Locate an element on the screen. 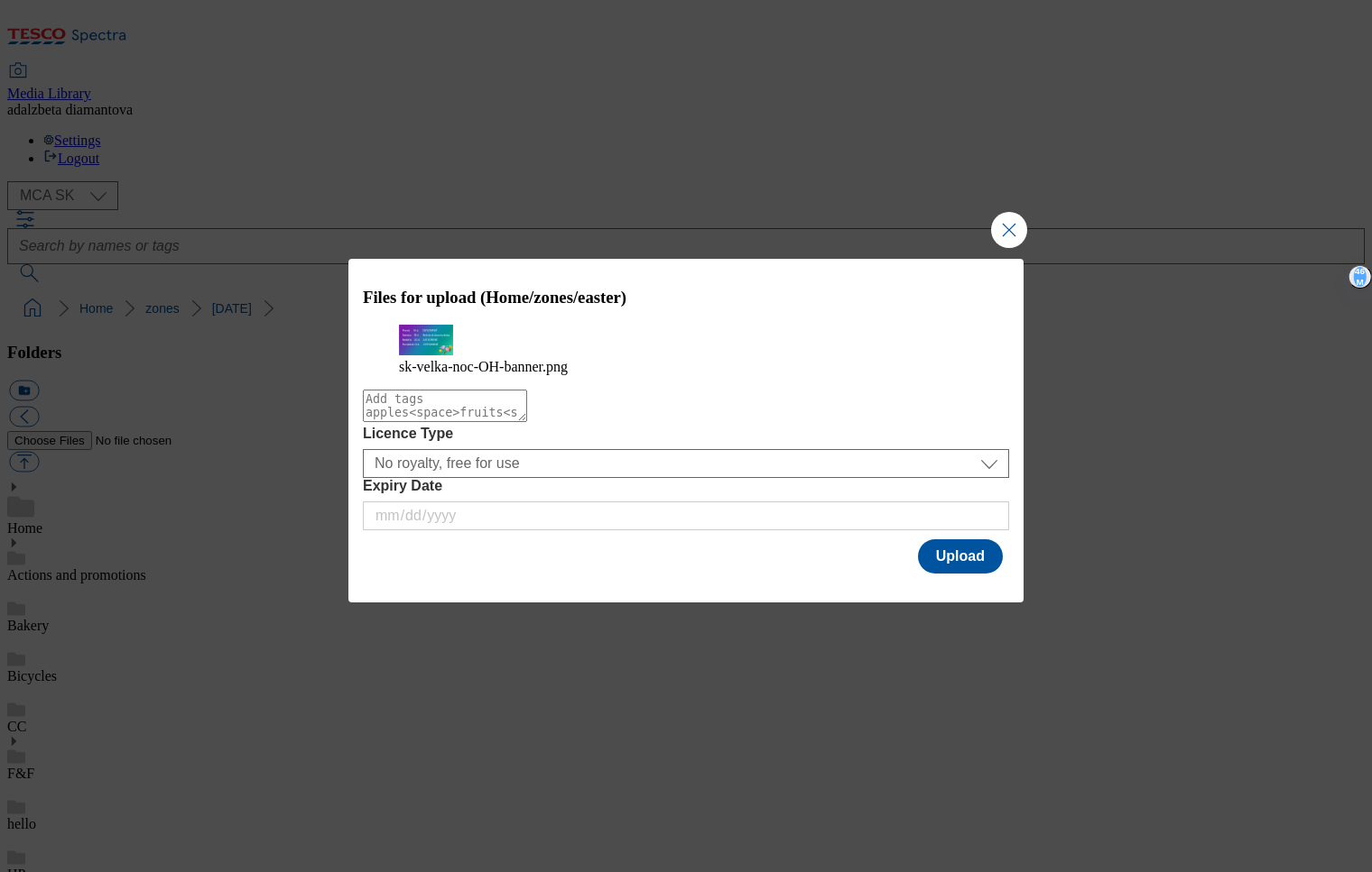  label: Licence Type is located at coordinates (686, 434).